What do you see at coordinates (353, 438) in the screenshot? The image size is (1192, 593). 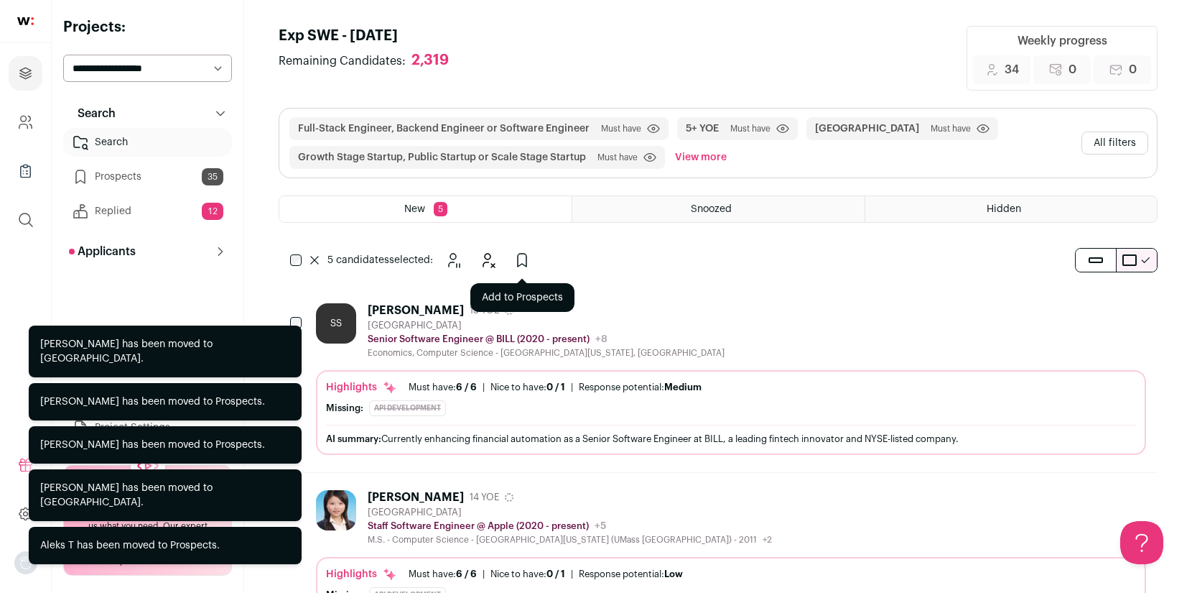 I see `span: AI summary:` at bounding box center [353, 438].